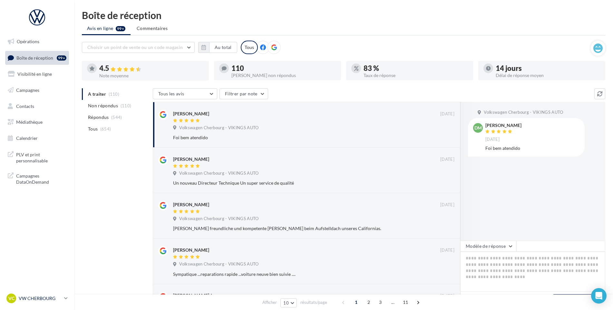 The image size is (613, 310). Describe the element at coordinates (288, 303) in the screenshot. I see `button: 10` at that location.